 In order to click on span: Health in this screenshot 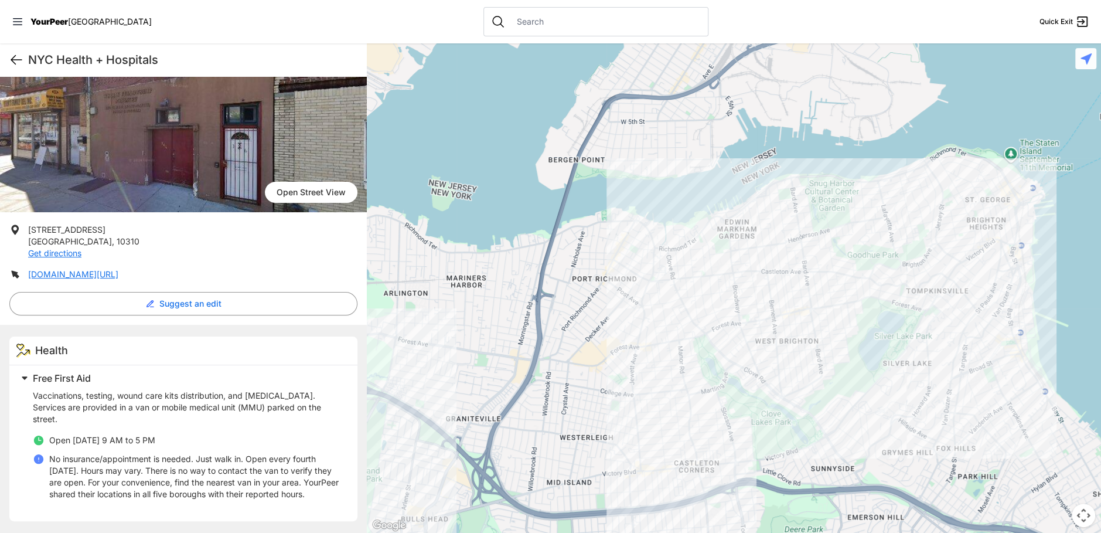, I will do `click(52, 350)`.